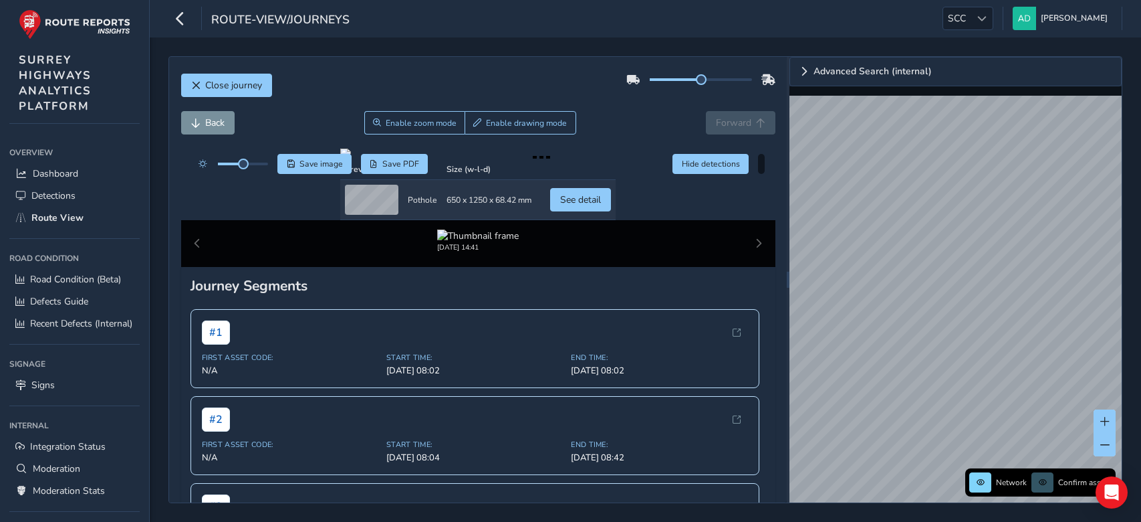 The height and width of the screenshot is (522, 1141). I want to click on span: See detail, so click(580, 199).